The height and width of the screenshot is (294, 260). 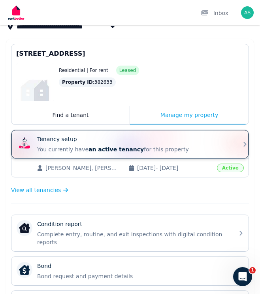 I want to click on p: Bond, so click(x=44, y=266).